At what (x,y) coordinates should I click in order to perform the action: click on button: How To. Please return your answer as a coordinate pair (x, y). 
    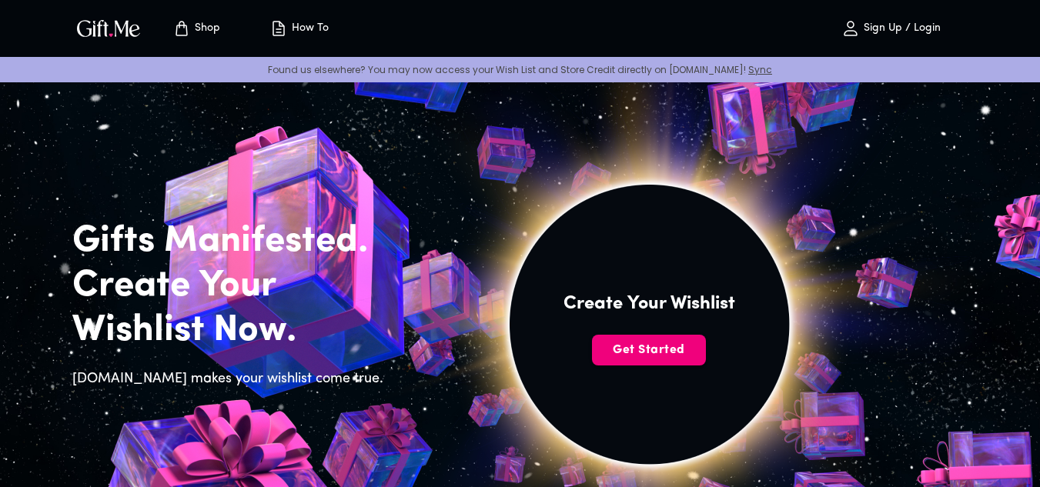
    Looking at the image, I should click on (300, 28).